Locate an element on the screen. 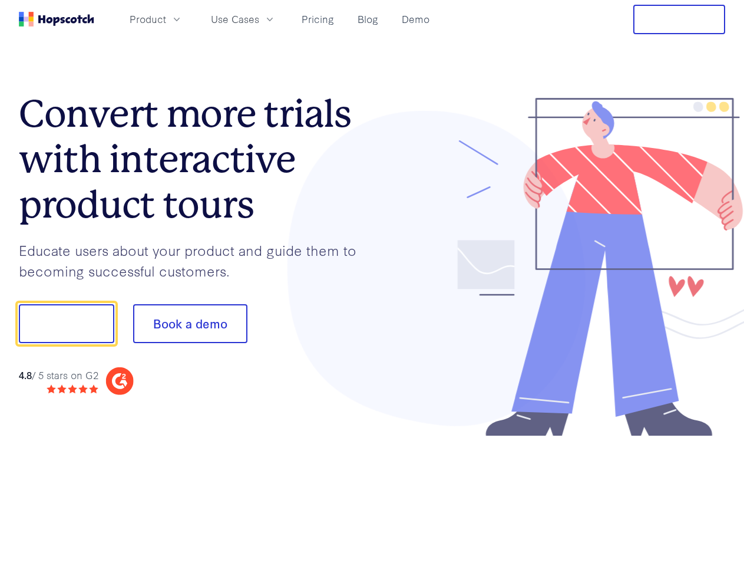  button: Show me! is located at coordinates (67, 324).